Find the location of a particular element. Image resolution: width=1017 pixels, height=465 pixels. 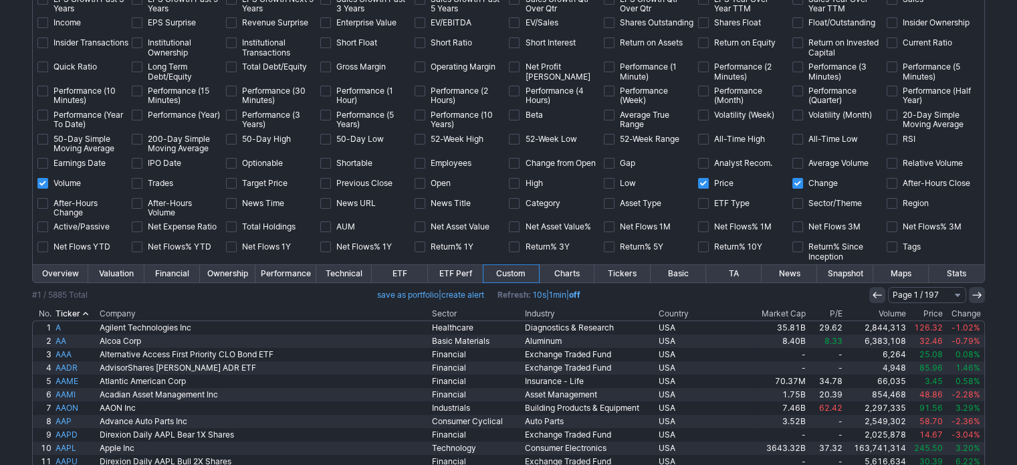

a: 0.58% is located at coordinates (964, 381).